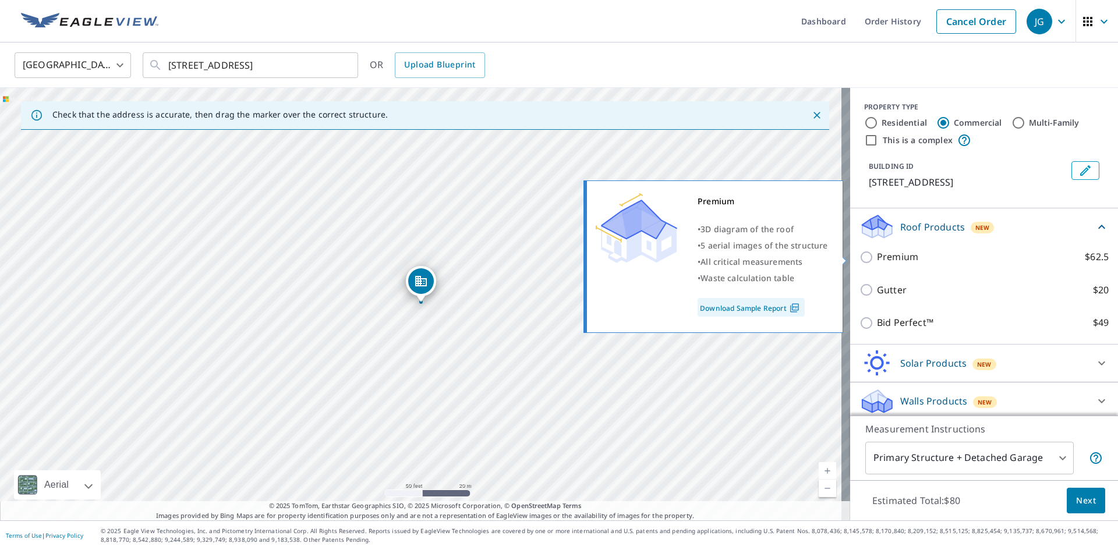 This screenshot has height=550, width=1118. What do you see at coordinates (1040, 22) in the screenshot?
I see `div: JG` at bounding box center [1040, 22].